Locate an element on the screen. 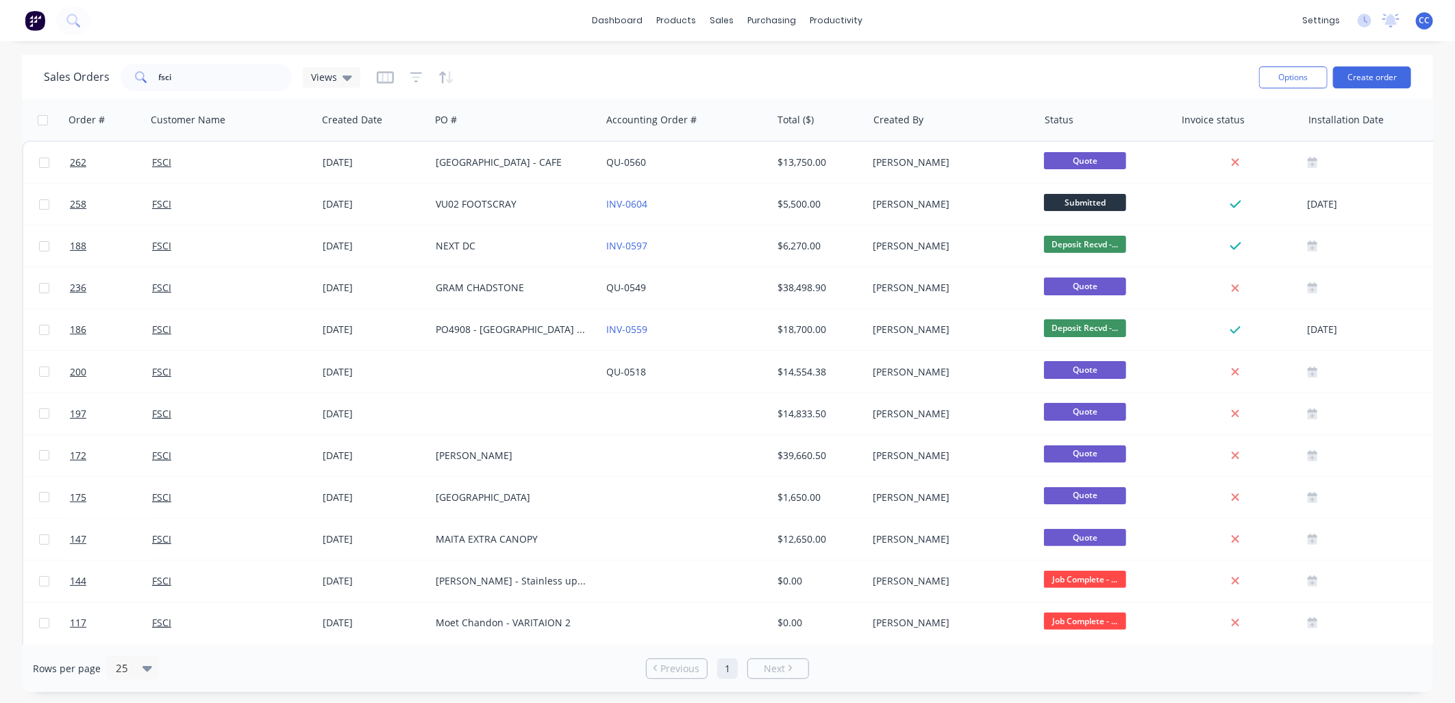 The height and width of the screenshot is (703, 1455). div: Created By is located at coordinates (898, 120).